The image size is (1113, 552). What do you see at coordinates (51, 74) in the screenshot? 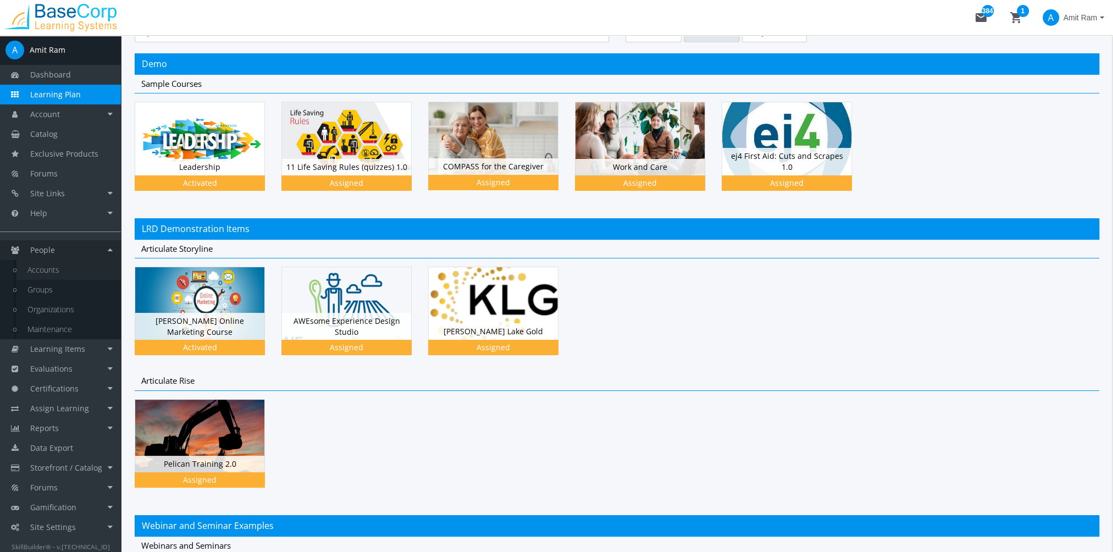
I see `span: Dashboard` at bounding box center [51, 74].